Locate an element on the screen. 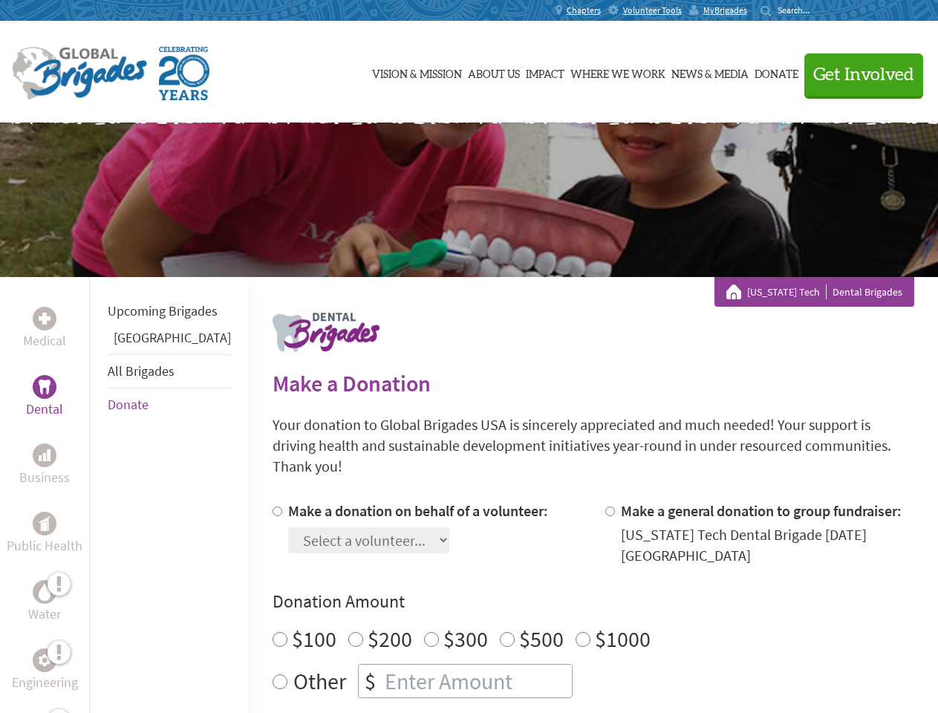  div: Dental is located at coordinates (45, 387).